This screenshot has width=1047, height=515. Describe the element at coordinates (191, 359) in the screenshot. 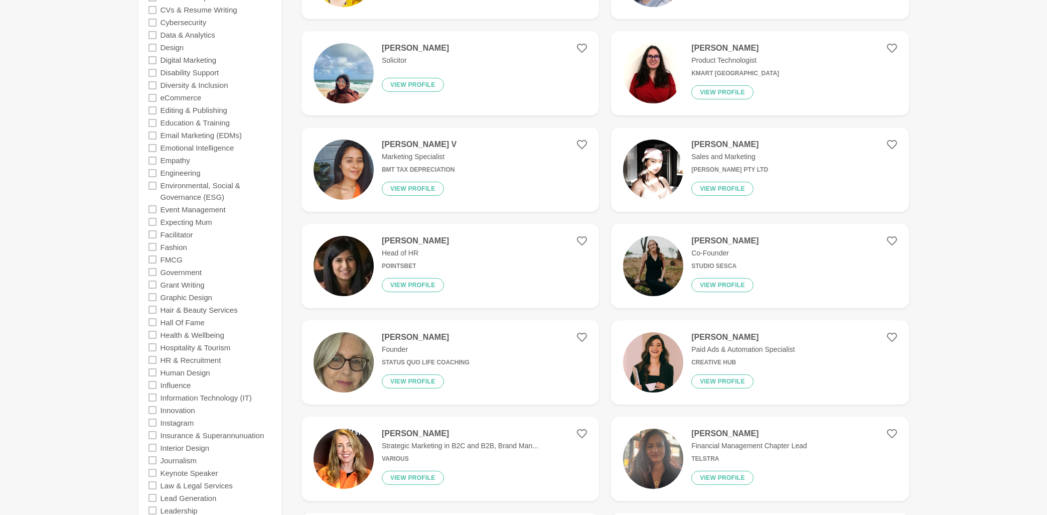

I see `label: HR & Recruitment` at that location.